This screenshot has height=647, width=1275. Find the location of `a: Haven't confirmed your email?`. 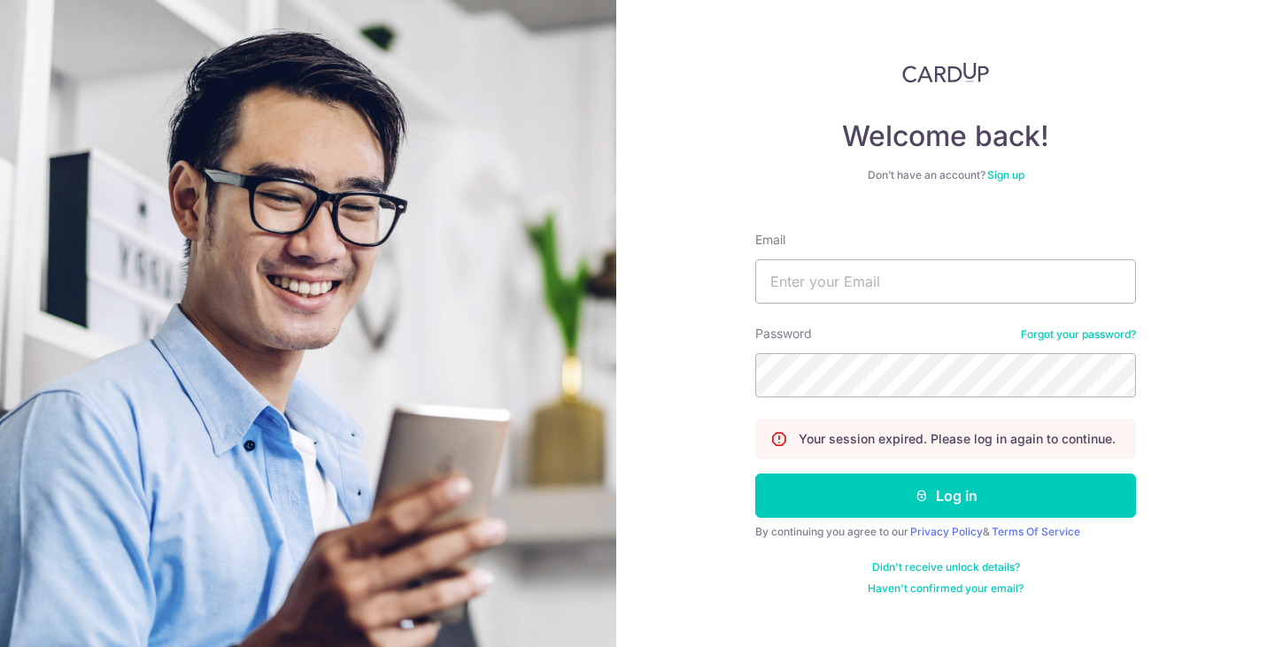

a: Haven't confirmed your email? is located at coordinates (945, 589).